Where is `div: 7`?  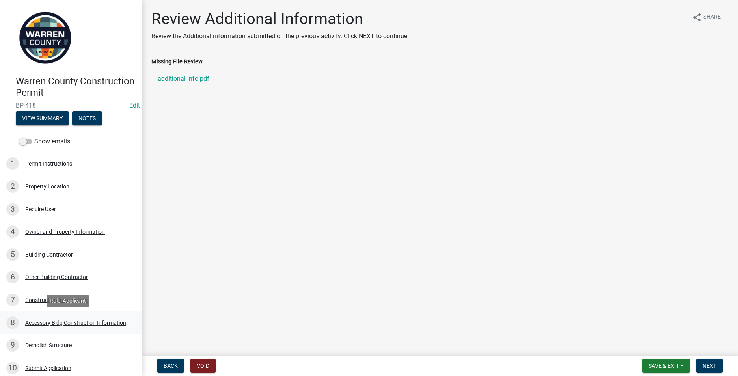
div: 7 is located at coordinates (13, 300).